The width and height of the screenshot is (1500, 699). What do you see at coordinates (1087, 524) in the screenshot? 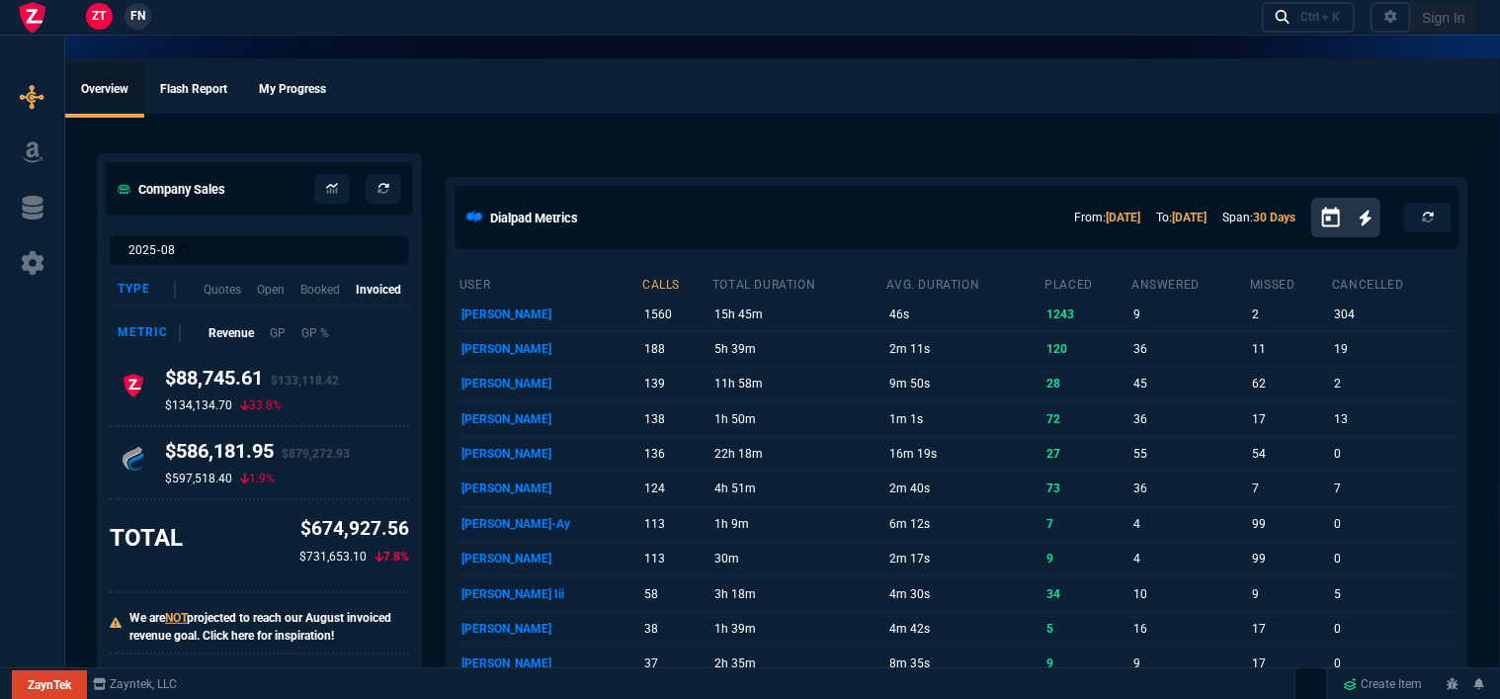
I see `p: 7` at bounding box center [1087, 524].